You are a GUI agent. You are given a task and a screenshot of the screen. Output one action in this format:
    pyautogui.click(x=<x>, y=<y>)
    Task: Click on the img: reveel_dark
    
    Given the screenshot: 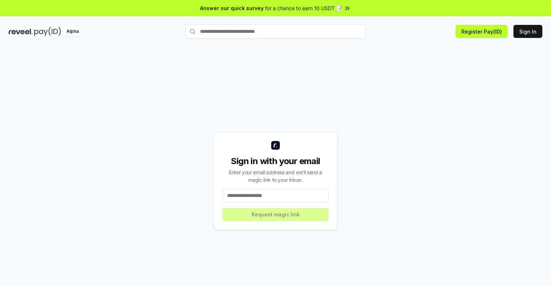 What is the action you would take?
    pyautogui.click(x=21, y=31)
    